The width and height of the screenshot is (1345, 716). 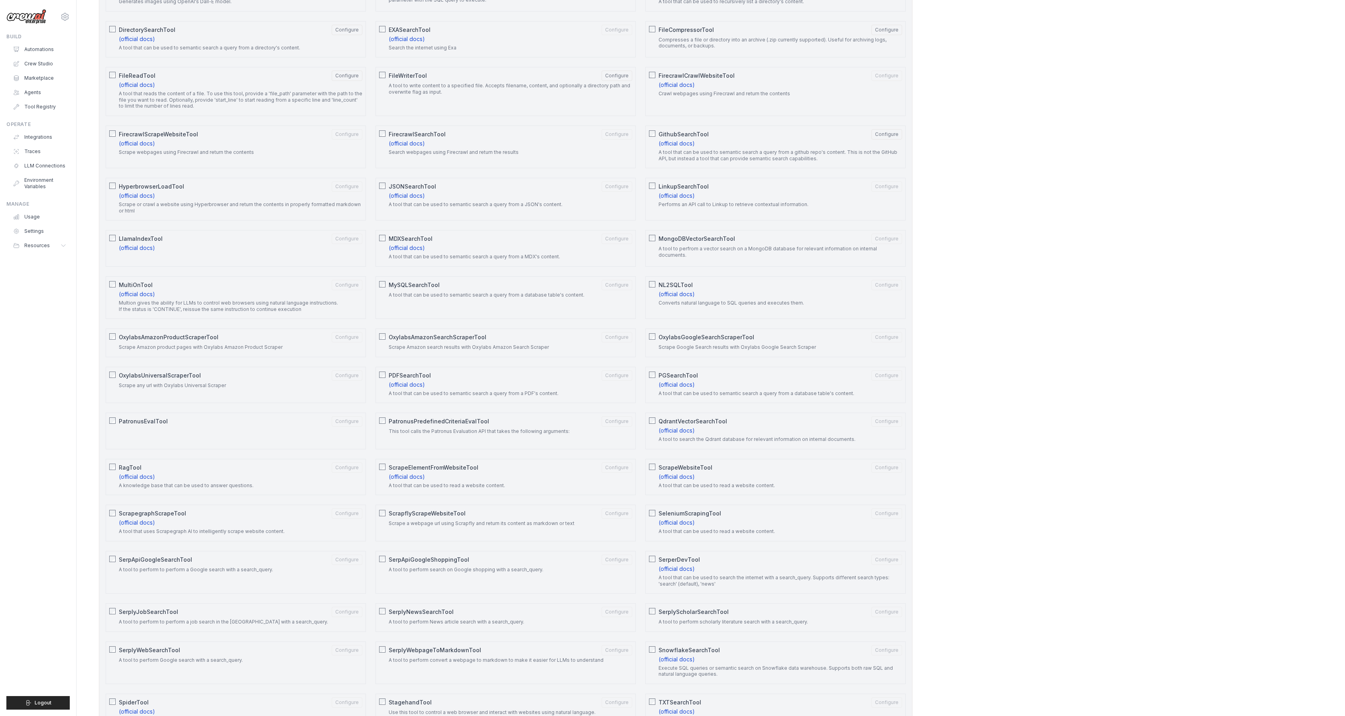 I want to click on a: Agents, so click(x=39, y=93).